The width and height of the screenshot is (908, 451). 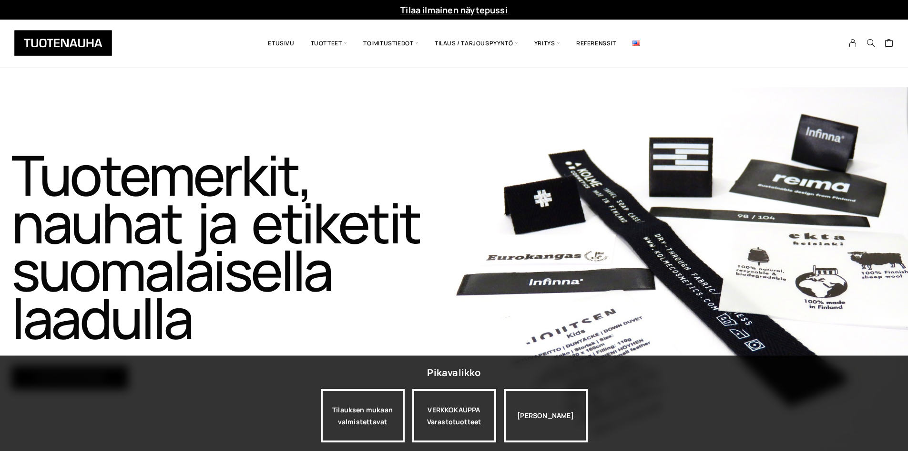 I want to click on h1: Tuotemerkit, nauhat ja etiketit suomalaisella laadulla​, so click(x=232, y=246).